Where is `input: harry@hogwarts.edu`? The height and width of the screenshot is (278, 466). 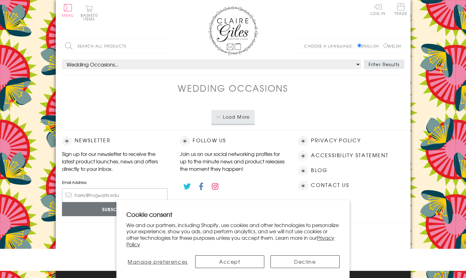
input: harry@hogwarts.edu is located at coordinates (115, 195).